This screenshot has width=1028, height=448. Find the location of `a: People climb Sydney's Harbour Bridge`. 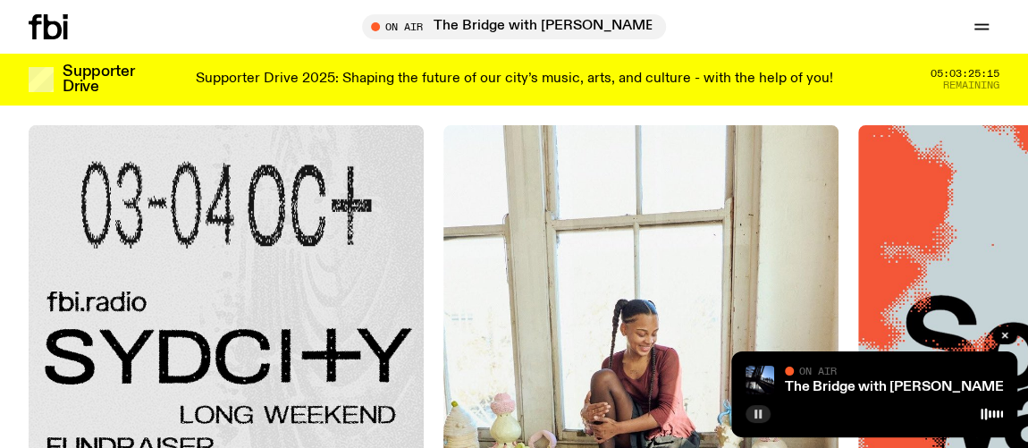

a: People climb Sydney's Harbour Bridge is located at coordinates (760, 380).